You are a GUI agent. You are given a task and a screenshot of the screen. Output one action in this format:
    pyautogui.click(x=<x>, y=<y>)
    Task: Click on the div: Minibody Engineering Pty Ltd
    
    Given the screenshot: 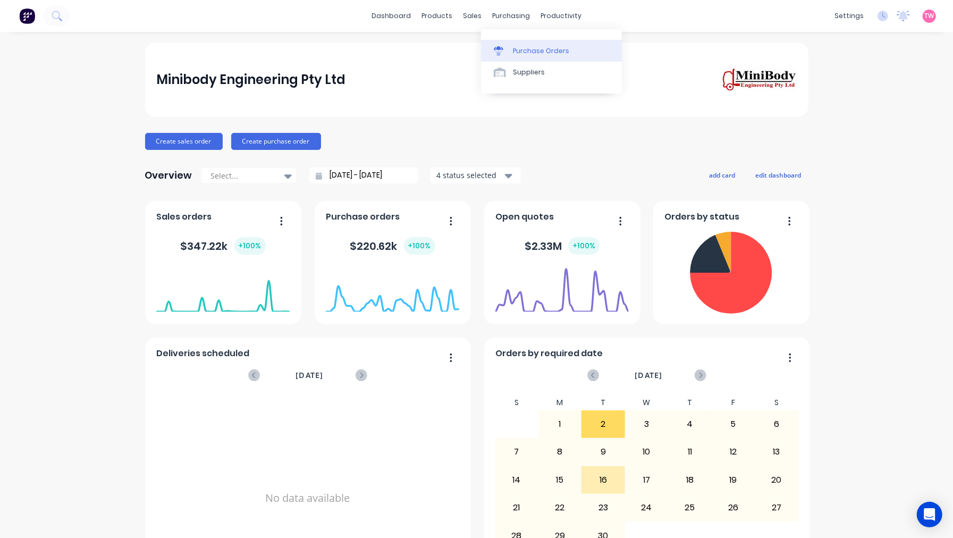 What is the action you would take?
    pyautogui.click(x=251, y=80)
    